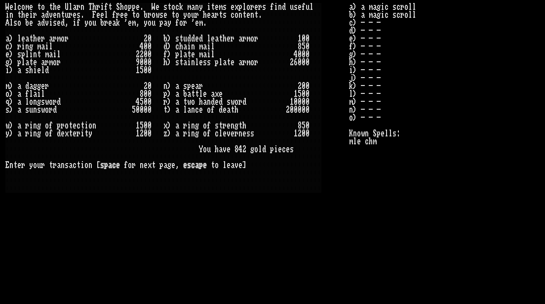 The image size is (545, 304). I want to click on div: S, so click(118, 7).